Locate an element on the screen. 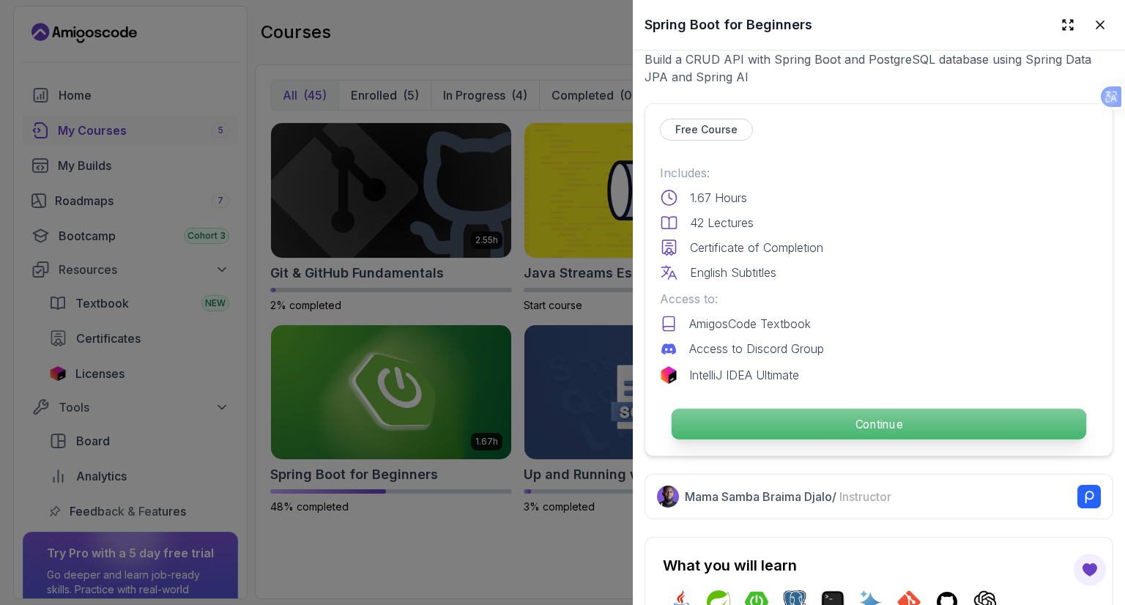 The height and width of the screenshot is (605, 1125). p: Continue is located at coordinates (879, 424).